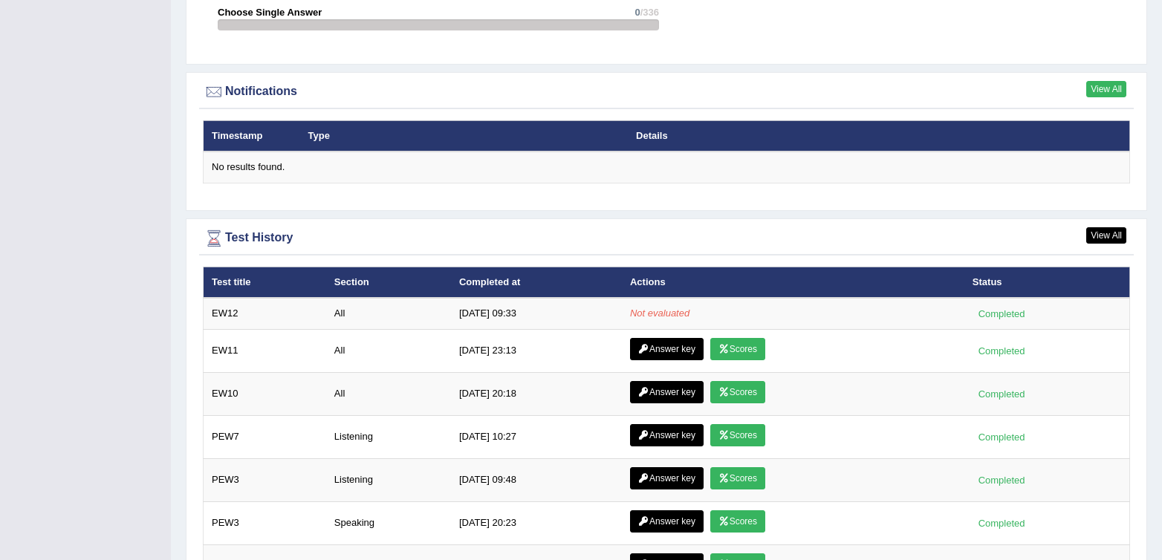 This screenshot has height=560, width=1162. I want to click on th: Section, so click(389, 282).